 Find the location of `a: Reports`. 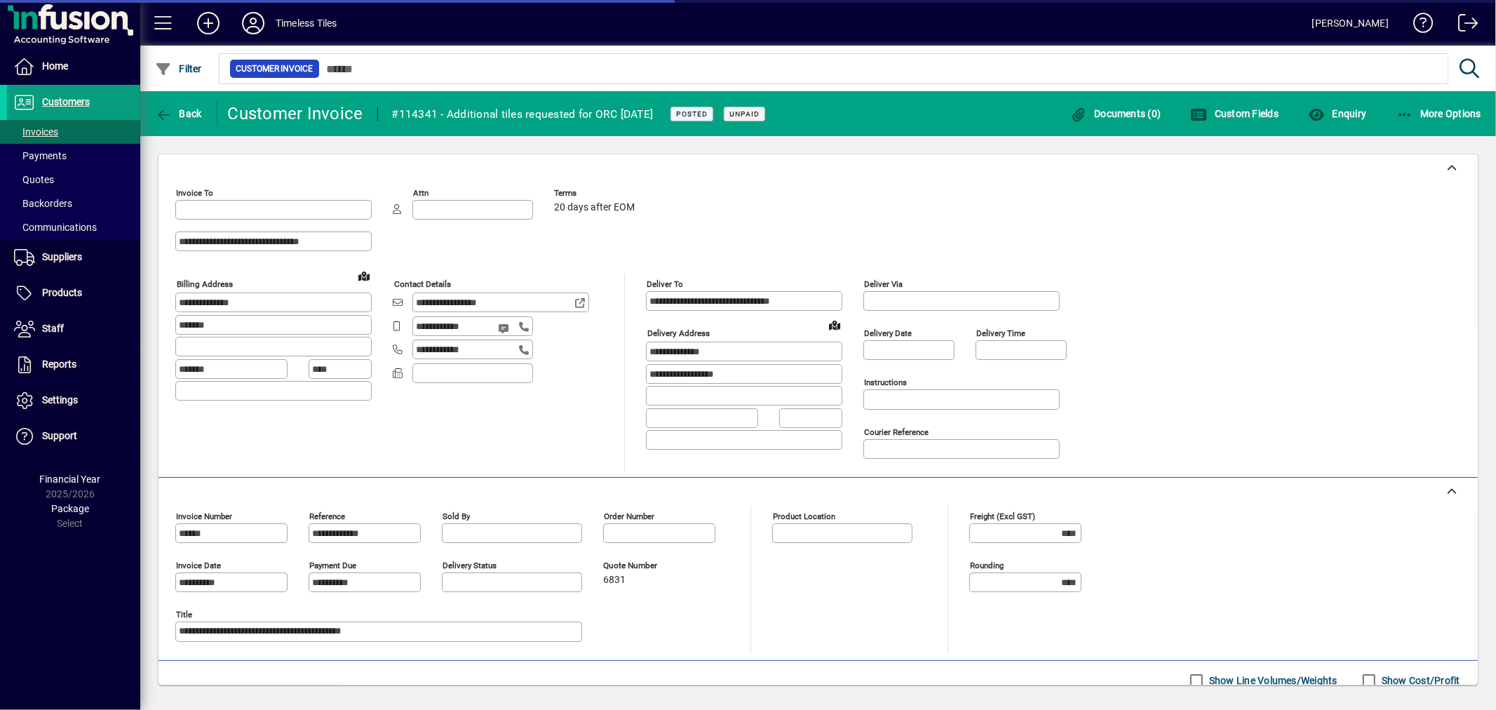

a: Reports is located at coordinates (74, 365).